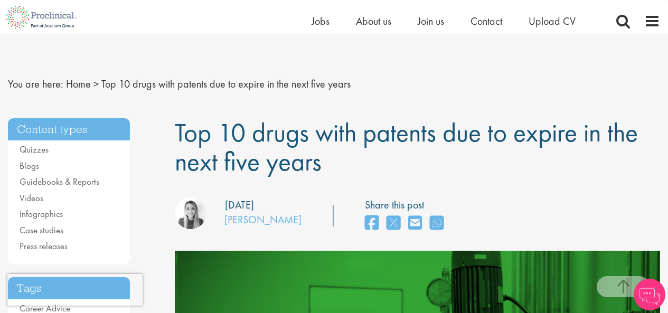 This screenshot has height=313, width=668. What do you see at coordinates (59, 182) in the screenshot?
I see `a: Guidebooks & Reports` at bounding box center [59, 182].